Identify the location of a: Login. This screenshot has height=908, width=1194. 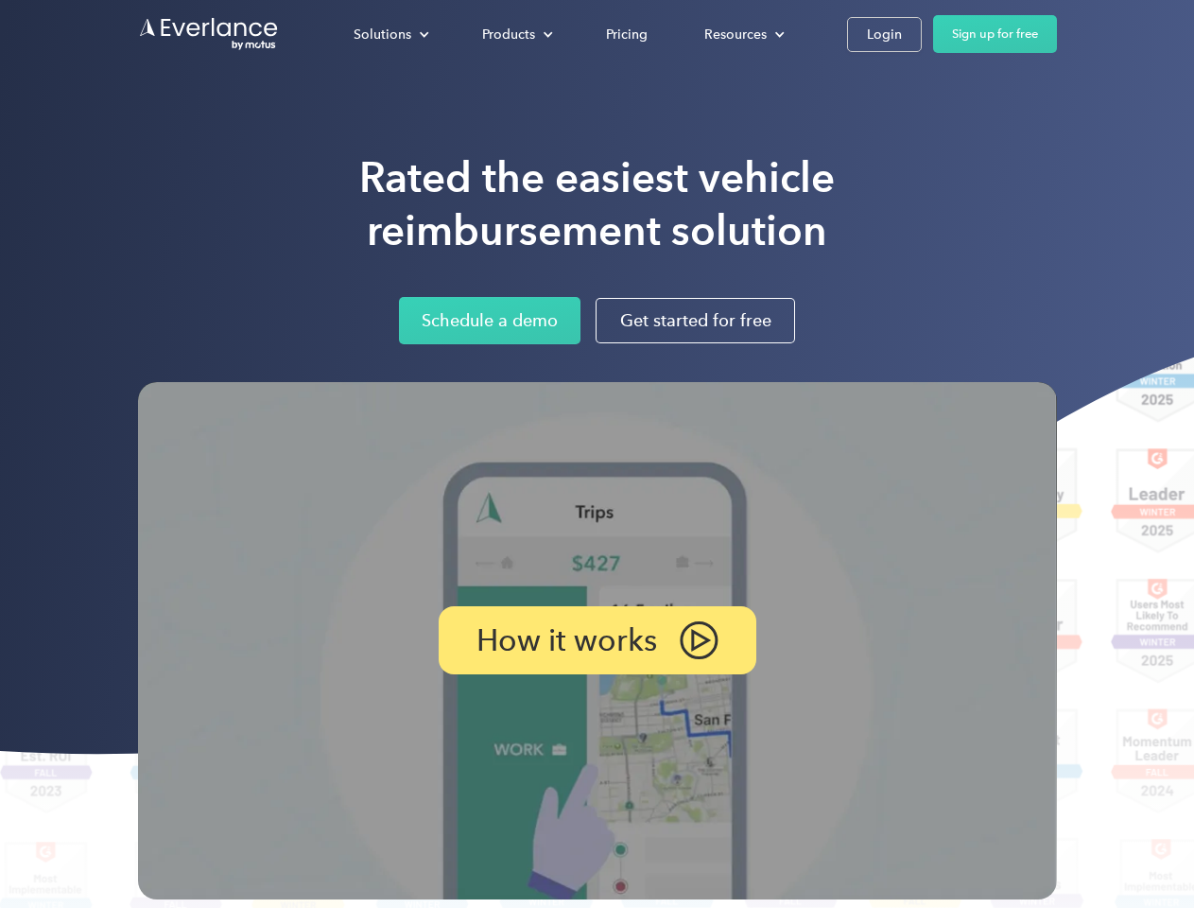
(884, 34).